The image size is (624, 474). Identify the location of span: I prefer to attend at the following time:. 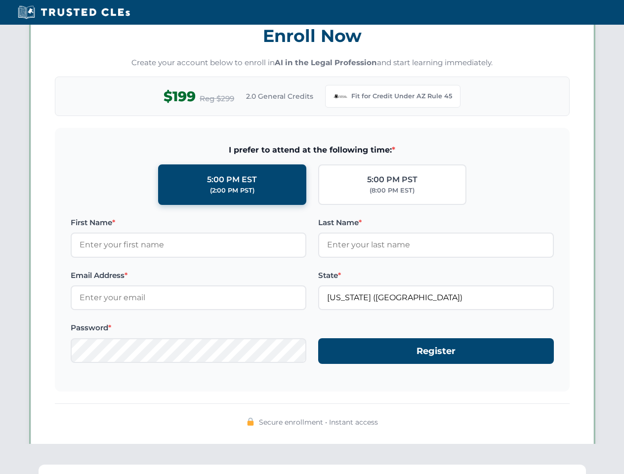
(312, 150).